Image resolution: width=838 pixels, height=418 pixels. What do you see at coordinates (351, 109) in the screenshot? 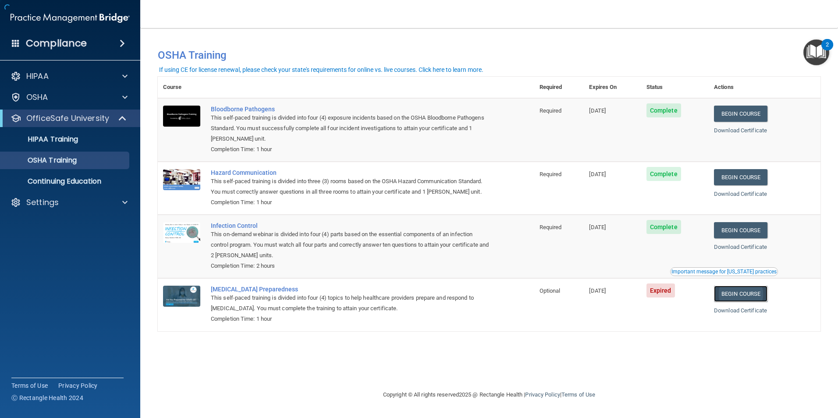
I see `div: Bloodborne Pathogens` at bounding box center [351, 109].